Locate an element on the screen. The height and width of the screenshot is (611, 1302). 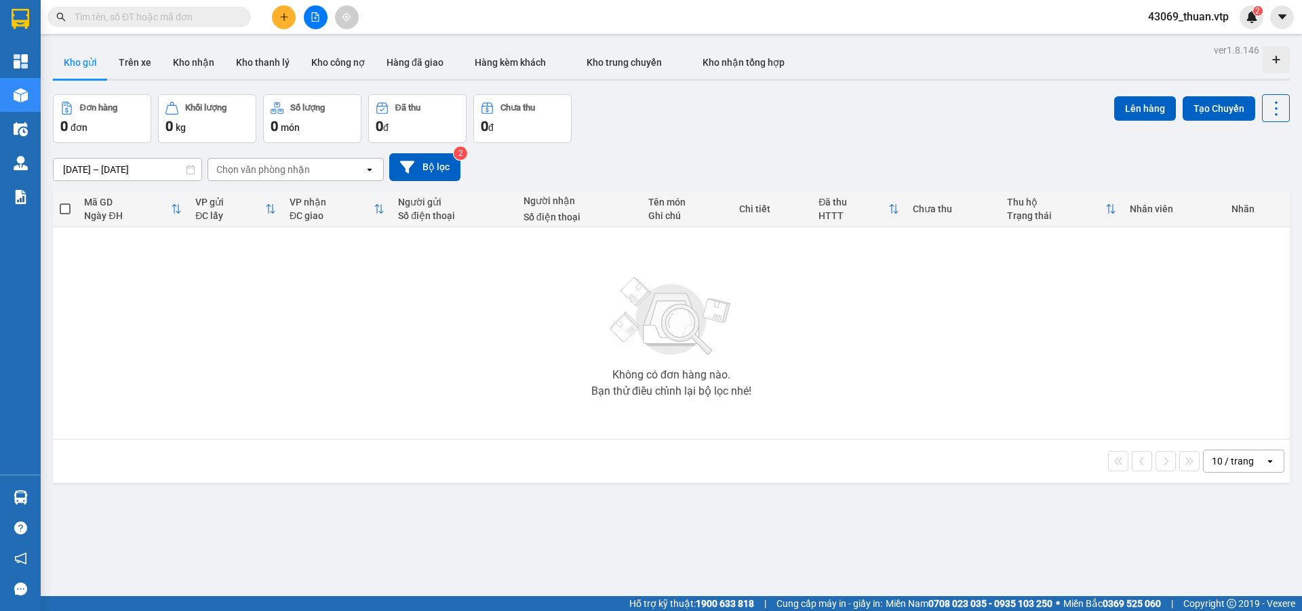
span: Kho nhận tổng hợp is located at coordinates (743, 62).